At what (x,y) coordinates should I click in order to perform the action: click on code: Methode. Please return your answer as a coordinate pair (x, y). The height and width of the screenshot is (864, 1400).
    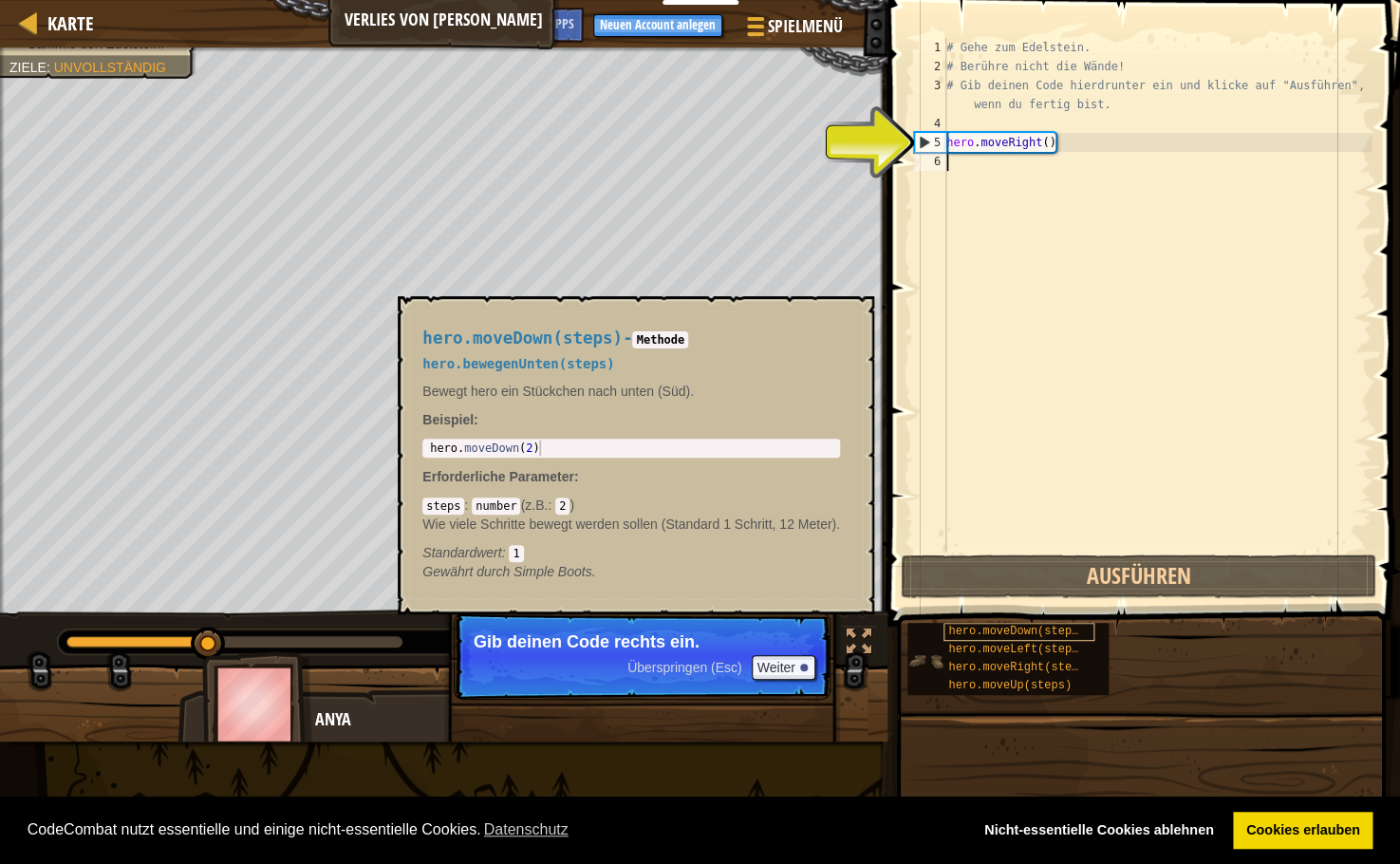
    Looking at the image, I should click on (659, 339).